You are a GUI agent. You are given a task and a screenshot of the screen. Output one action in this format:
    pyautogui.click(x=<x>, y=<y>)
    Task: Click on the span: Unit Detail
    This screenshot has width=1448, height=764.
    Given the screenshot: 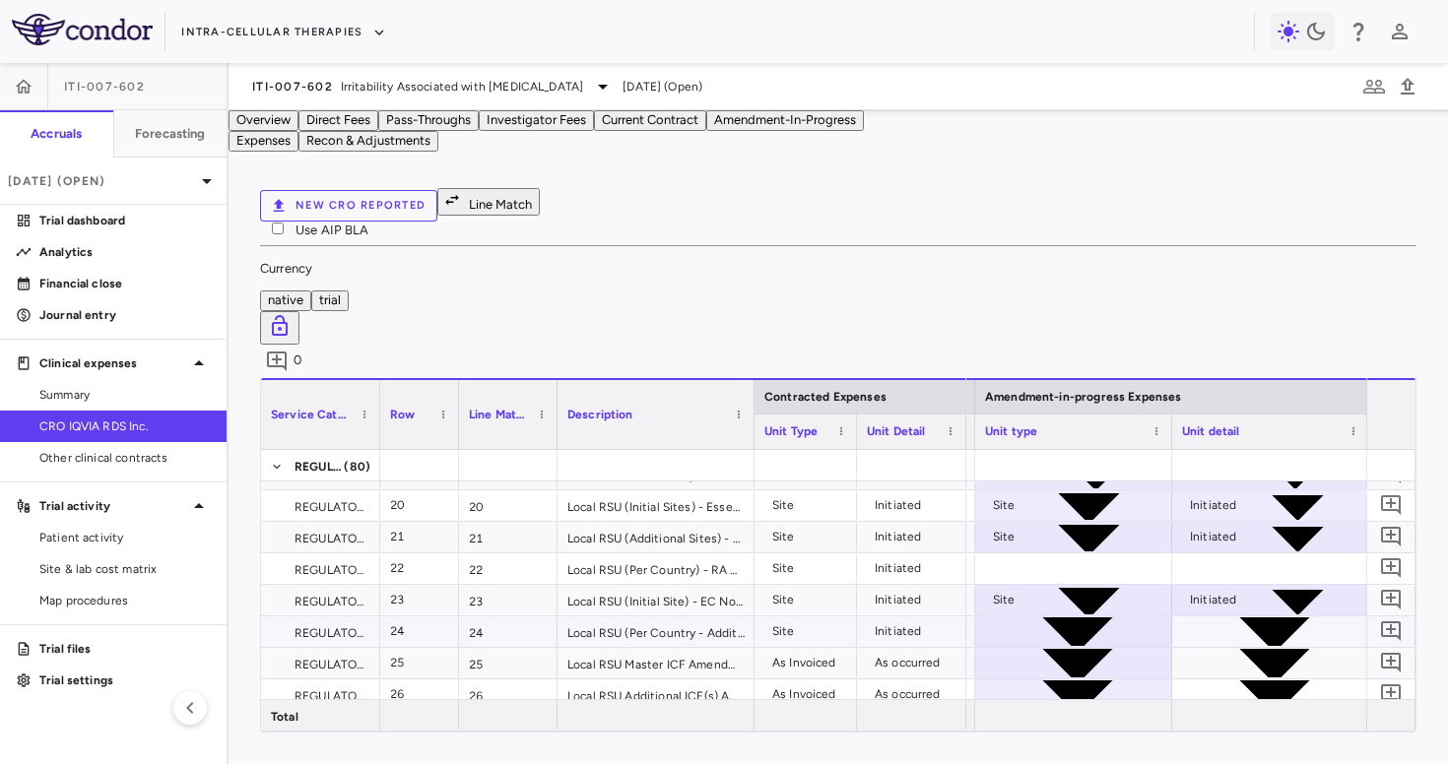 What is the action you would take?
    pyautogui.click(x=896, y=431)
    